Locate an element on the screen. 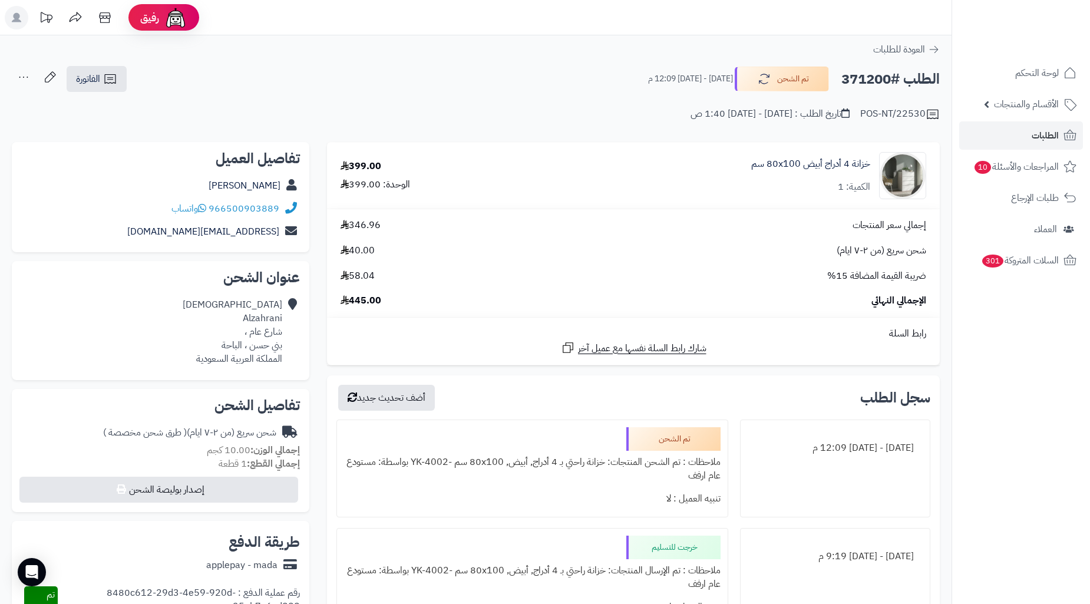 The height and width of the screenshot is (604, 1090). span: العملاء is located at coordinates (1045, 229).